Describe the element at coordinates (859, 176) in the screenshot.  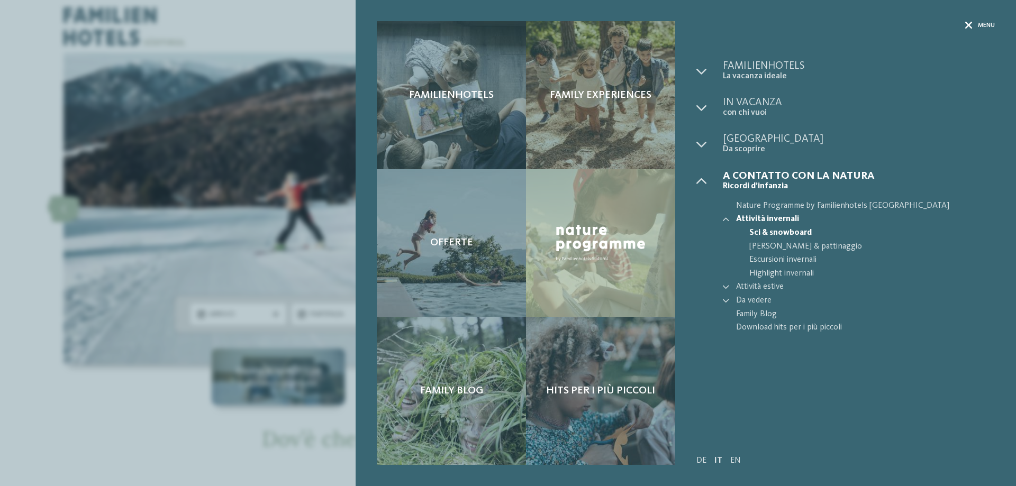
I see `span: A contatto con la natura` at that location.